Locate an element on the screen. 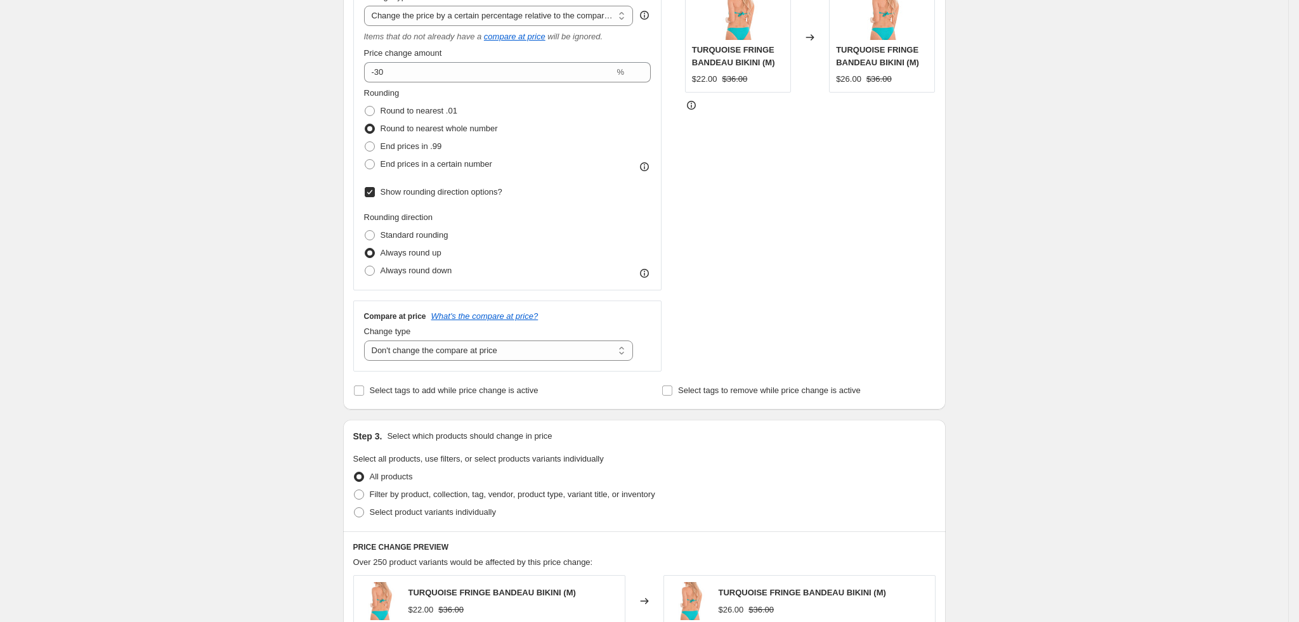 Image resolution: width=1299 pixels, height=622 pixels. h3: Compare at price is located at coordinates (395, 317).